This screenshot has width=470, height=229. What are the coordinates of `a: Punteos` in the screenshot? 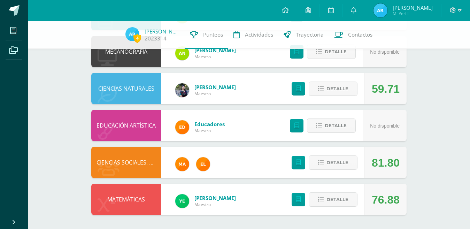 It's located at (206, 35).